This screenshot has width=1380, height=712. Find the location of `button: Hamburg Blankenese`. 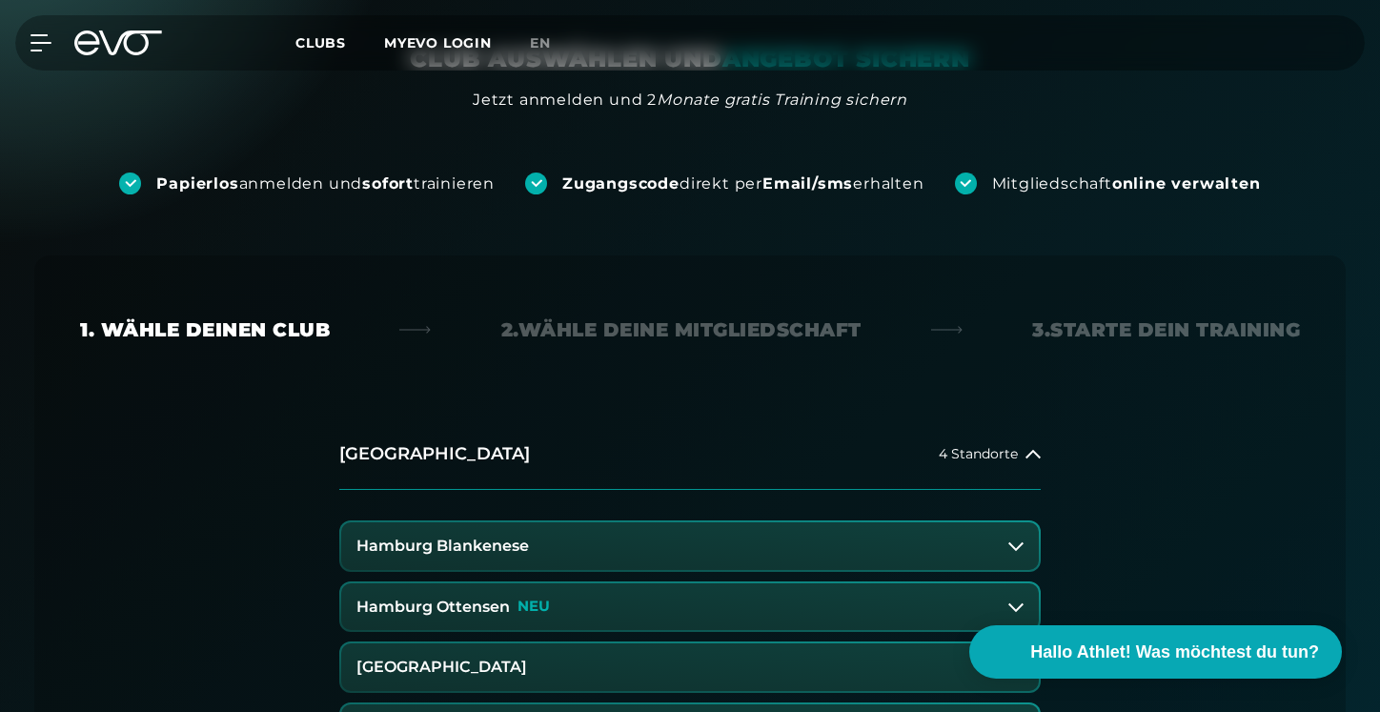

button: Hamburg Blankenese is located at coordinates (690, 546).